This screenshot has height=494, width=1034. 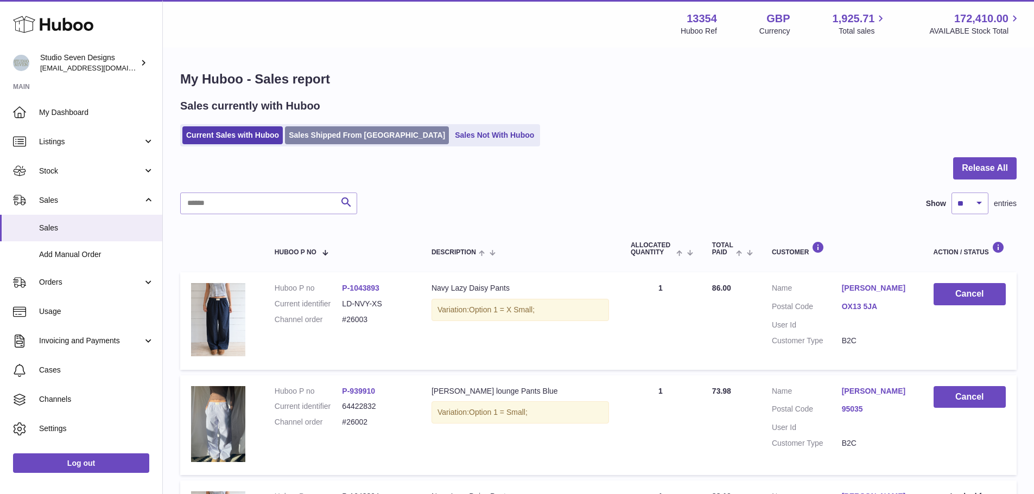 What do you see at coordinates (97, 311) in the screenshot?
I see `span: Usage` at bounding box center [97, 311].